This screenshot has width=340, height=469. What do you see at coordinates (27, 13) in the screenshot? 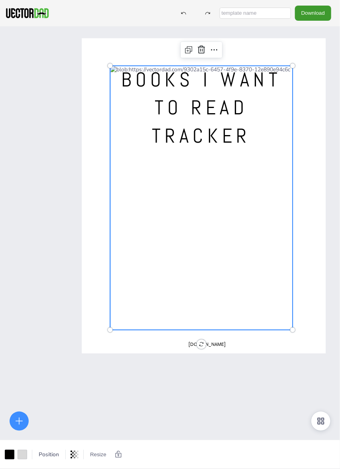
I see `img: VectorDad-1.png` at bounding box center [27, 13].